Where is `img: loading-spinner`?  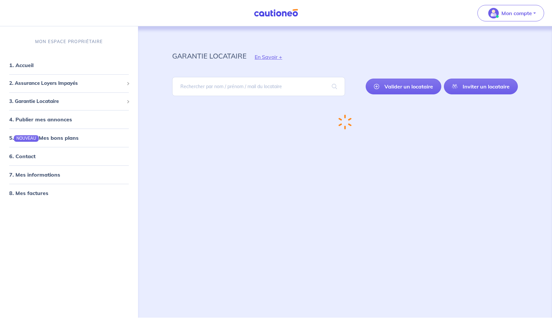
img: loading-spinner is located at coordinates (345, 122).